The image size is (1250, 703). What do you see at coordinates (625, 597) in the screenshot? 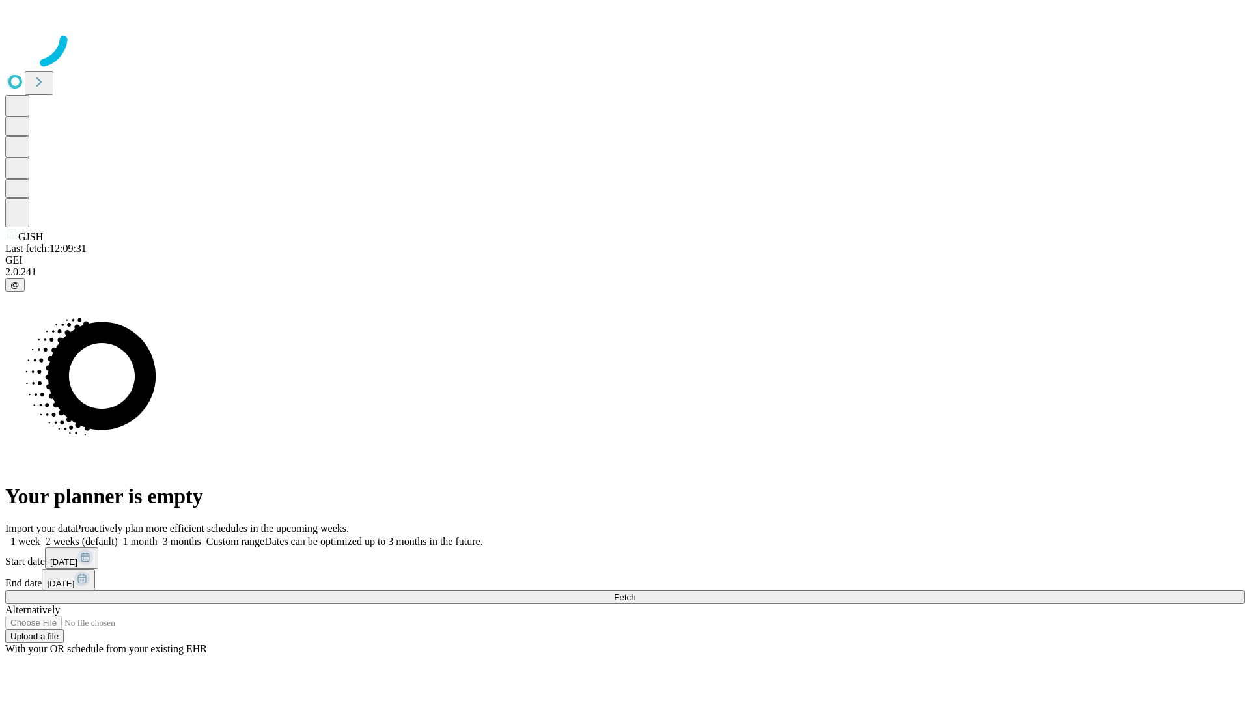
I see `button: Fetch` at bounding box center [625, 597].